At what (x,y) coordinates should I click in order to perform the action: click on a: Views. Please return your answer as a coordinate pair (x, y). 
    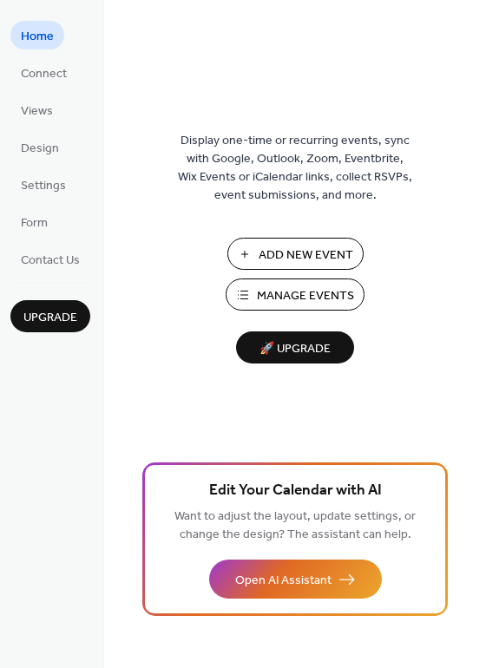
    Looking at the image, I should click on (36, 109).